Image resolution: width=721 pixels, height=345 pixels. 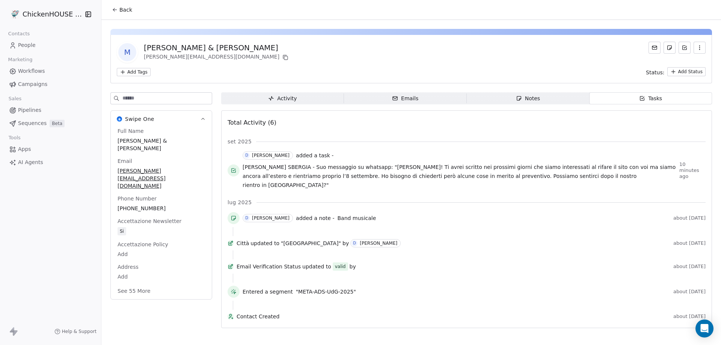 What do you see at coordinates (53, 14) in the screenshot?
I see `span: ChickenHOUSE snc` at bounding box center [53, 14].